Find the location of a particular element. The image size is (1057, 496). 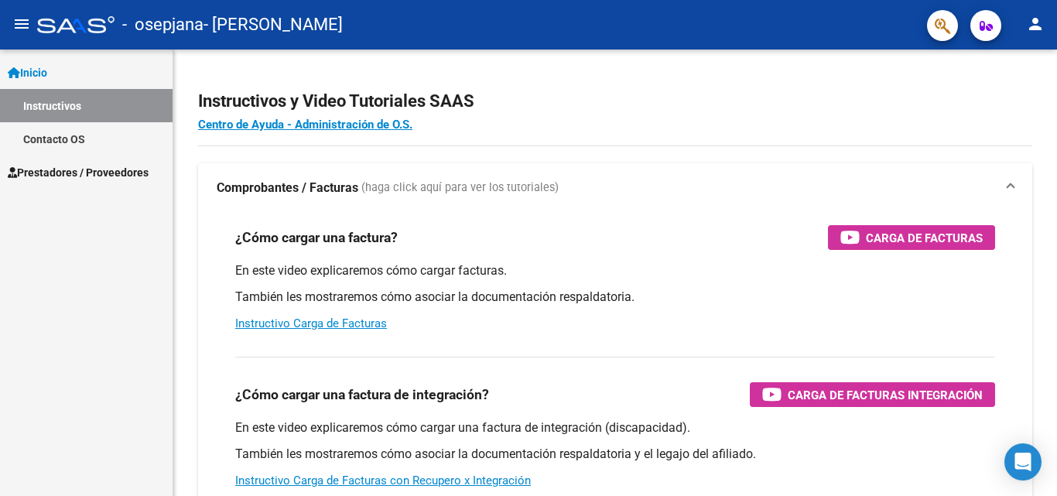

span: Carga de Facturas is located at coordinates (924, 238).